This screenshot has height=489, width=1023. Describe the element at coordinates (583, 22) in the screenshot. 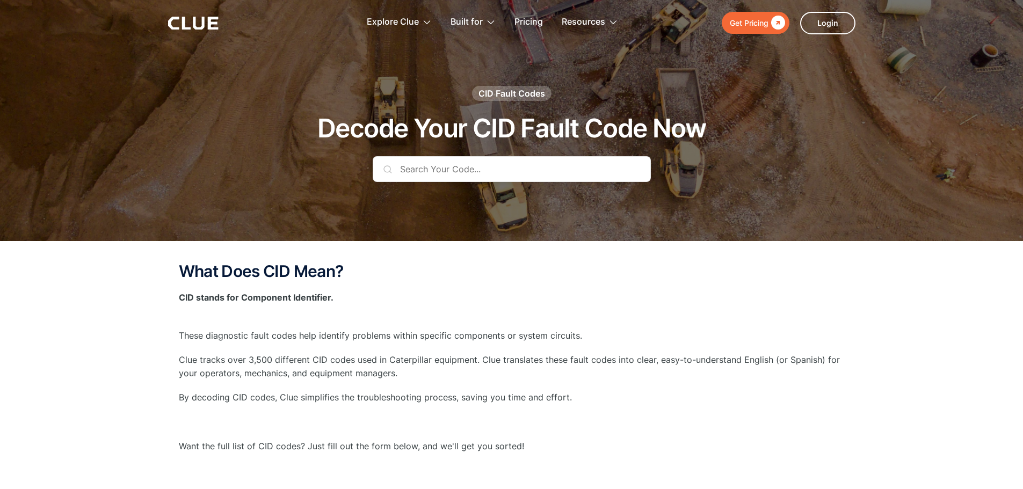

I see `div: Resources` at that location.